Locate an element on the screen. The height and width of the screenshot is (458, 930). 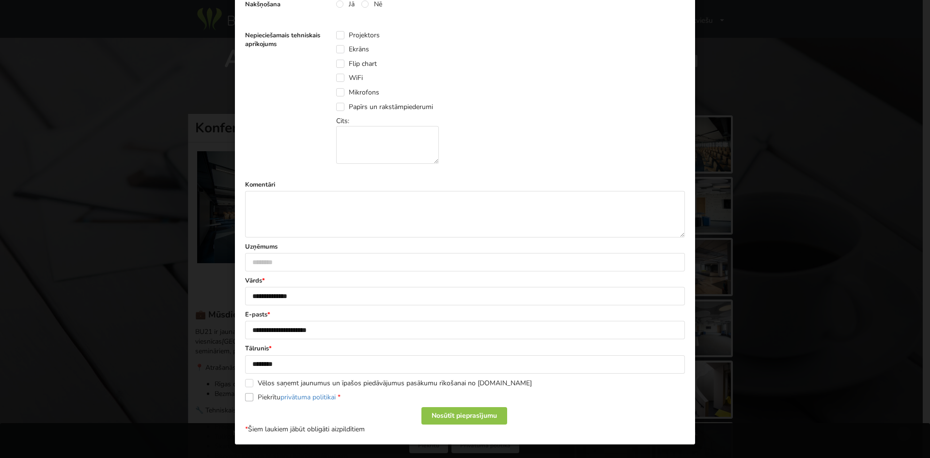
label: Piekrītu is located at coordinates (293, 397).